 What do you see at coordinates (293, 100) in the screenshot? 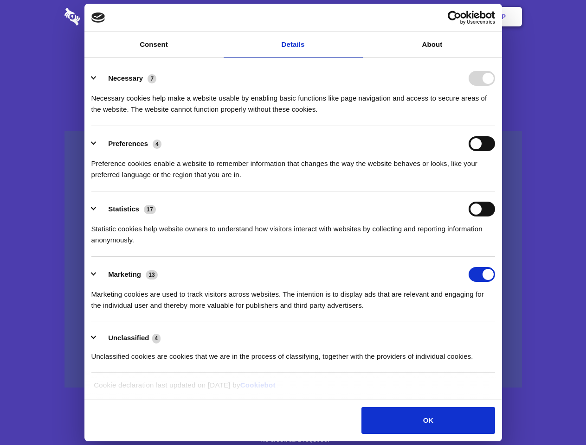
I see `h4: Auto-redaction of sensitive data, encrypted data sharing and self-destructing private chats. Shar...` at bounding box center [293, 100].